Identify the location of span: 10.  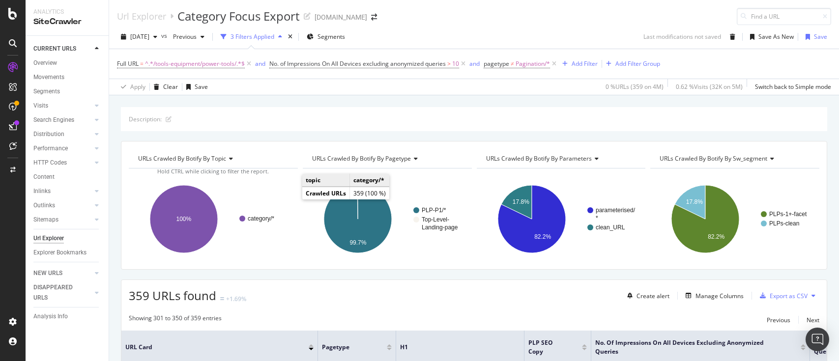
(456, 64).